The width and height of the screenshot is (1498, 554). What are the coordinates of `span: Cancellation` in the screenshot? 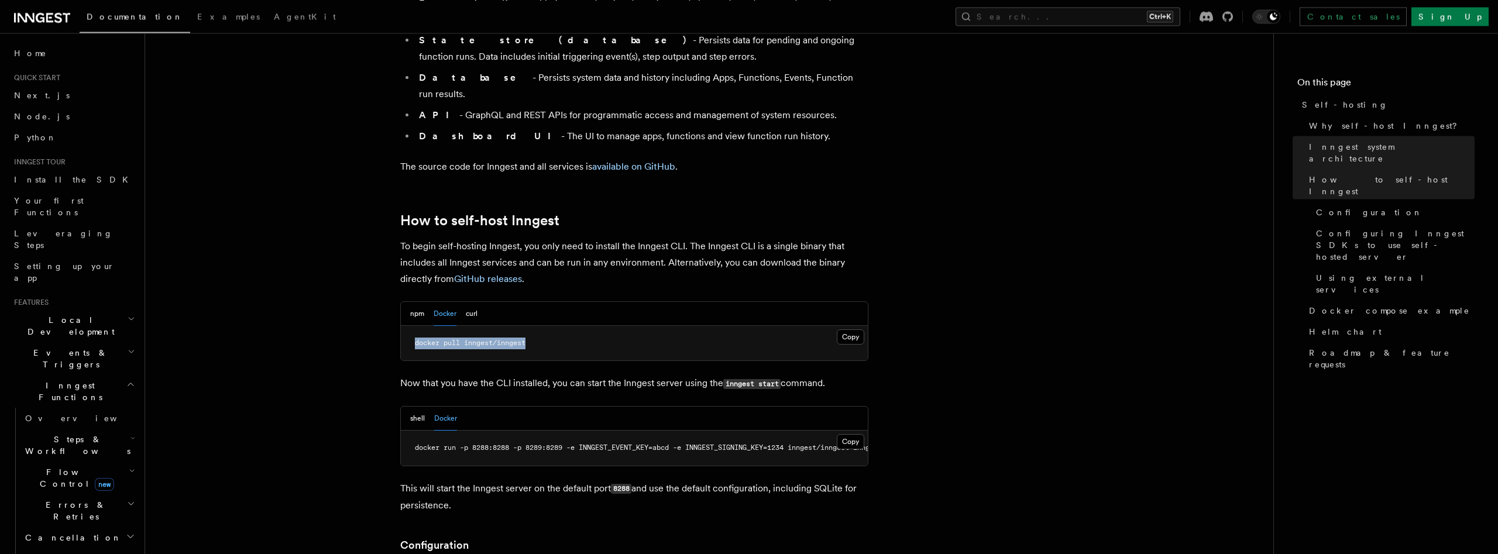 It's located at (71, 537).